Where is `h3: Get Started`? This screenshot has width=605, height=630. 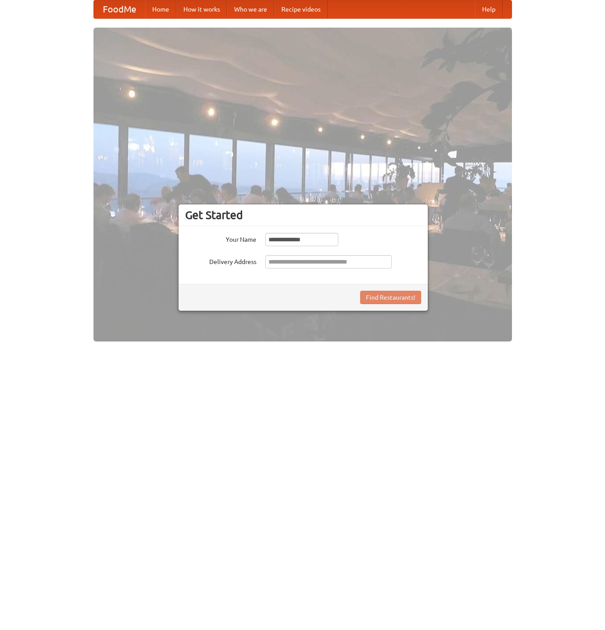 h3: Get Started is located at coordinates (303, 215).